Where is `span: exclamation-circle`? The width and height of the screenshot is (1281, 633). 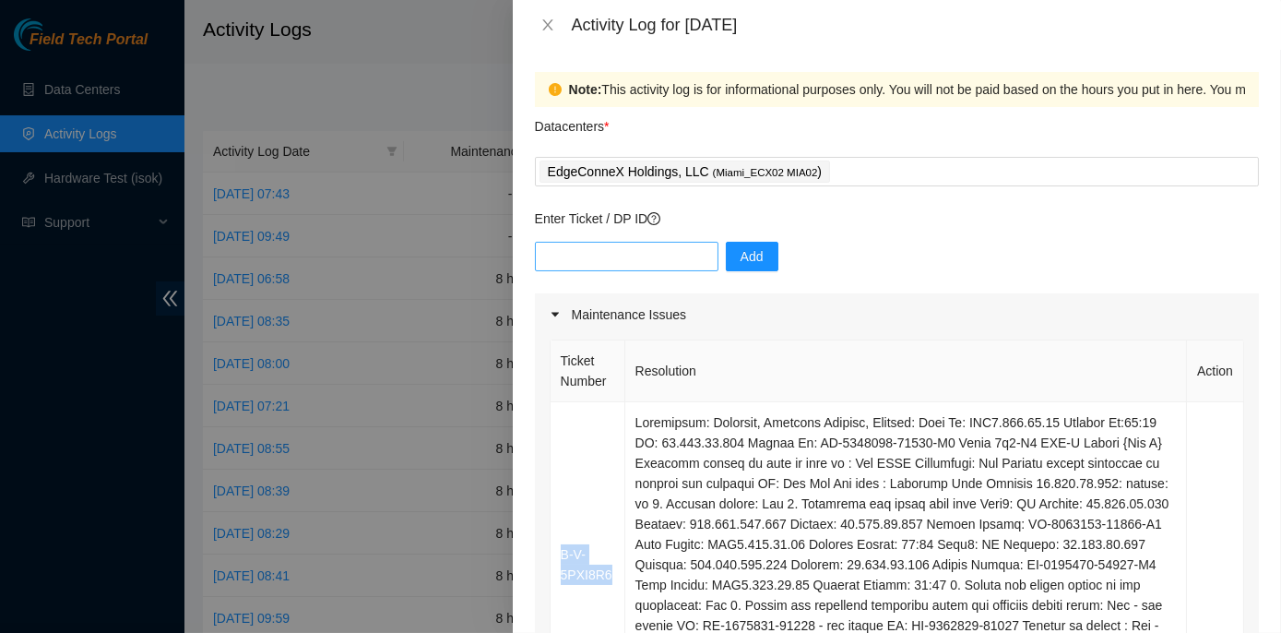 span: exclamation-circle is located at coordinates (555, 89).